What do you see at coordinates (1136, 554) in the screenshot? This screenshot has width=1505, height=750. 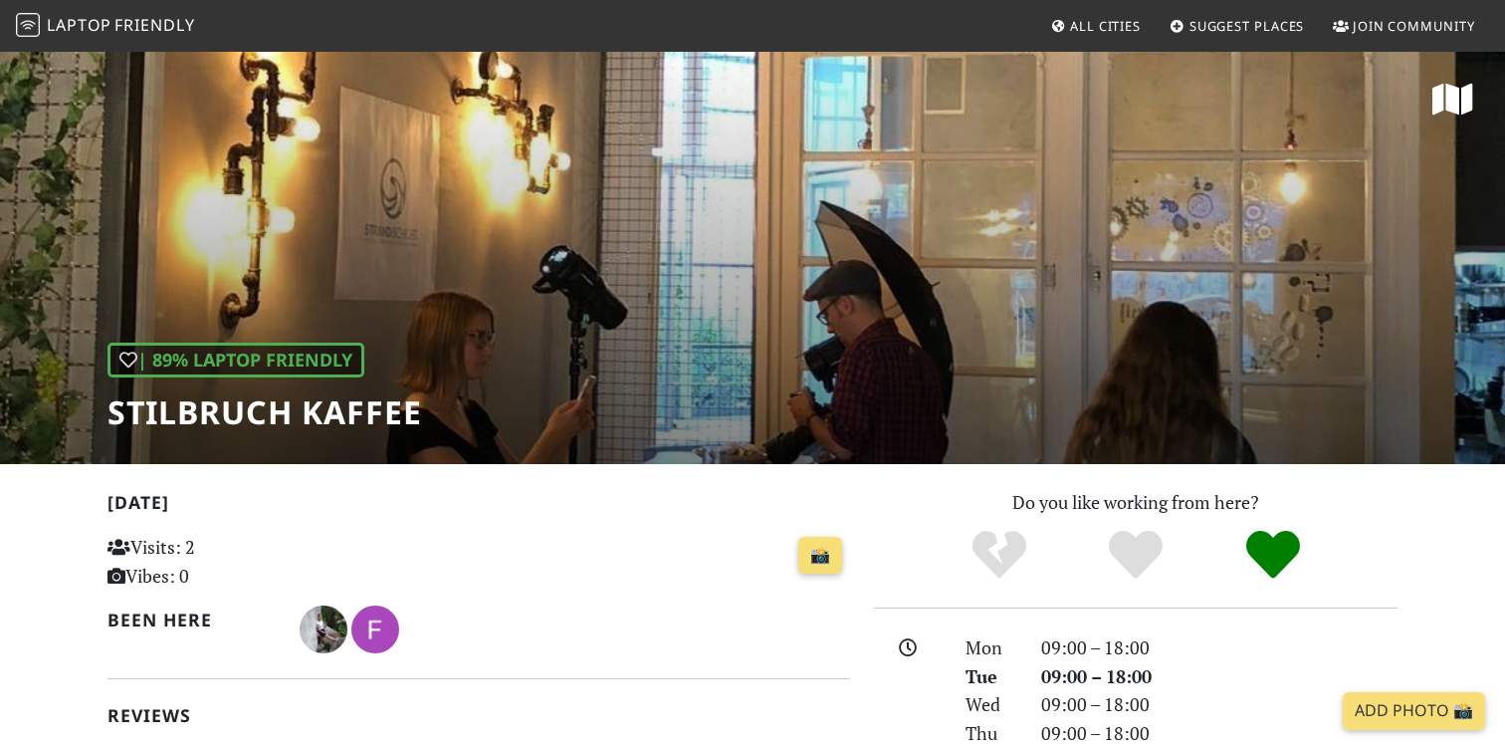 I see `div: Yes` at bounding box center [1136, 554].